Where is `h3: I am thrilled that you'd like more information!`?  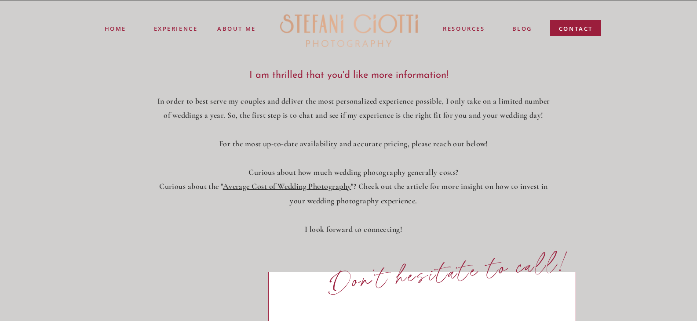
h3: I am thrilled that you'd like more information! is located at coordinates (349, 75).